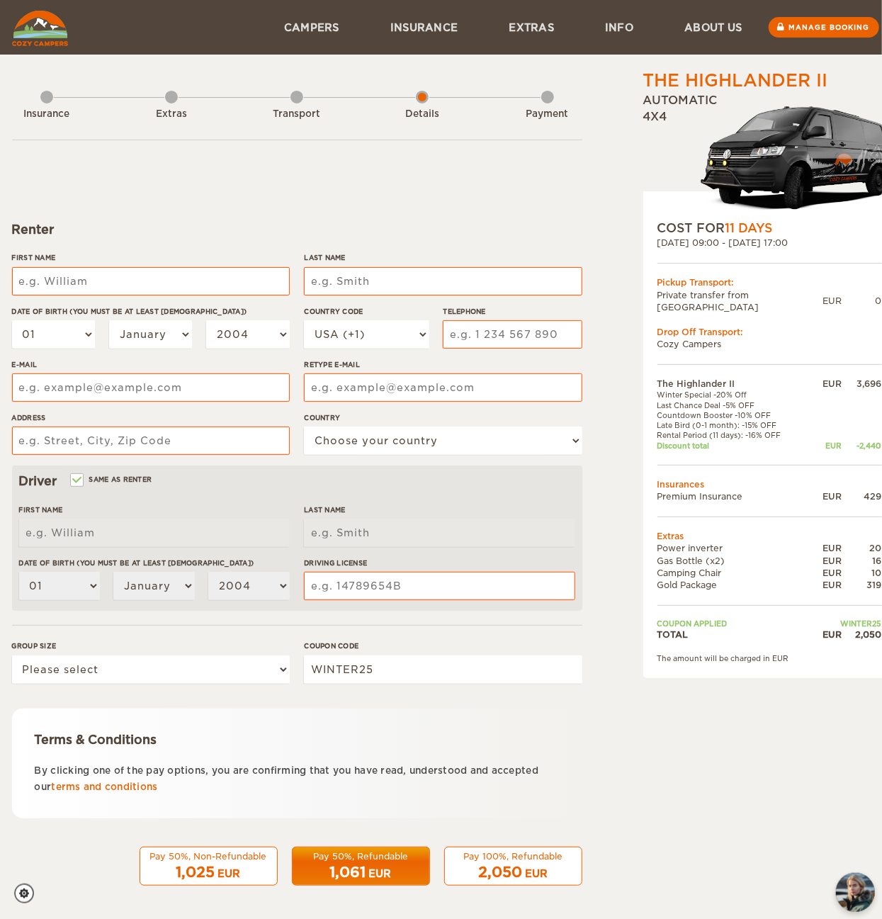 This screenshot has height=919, width=882. What do you see at coordinates (297, 481) in the screenshot?
I see `div: Driver` at bounding box center [297, 481].